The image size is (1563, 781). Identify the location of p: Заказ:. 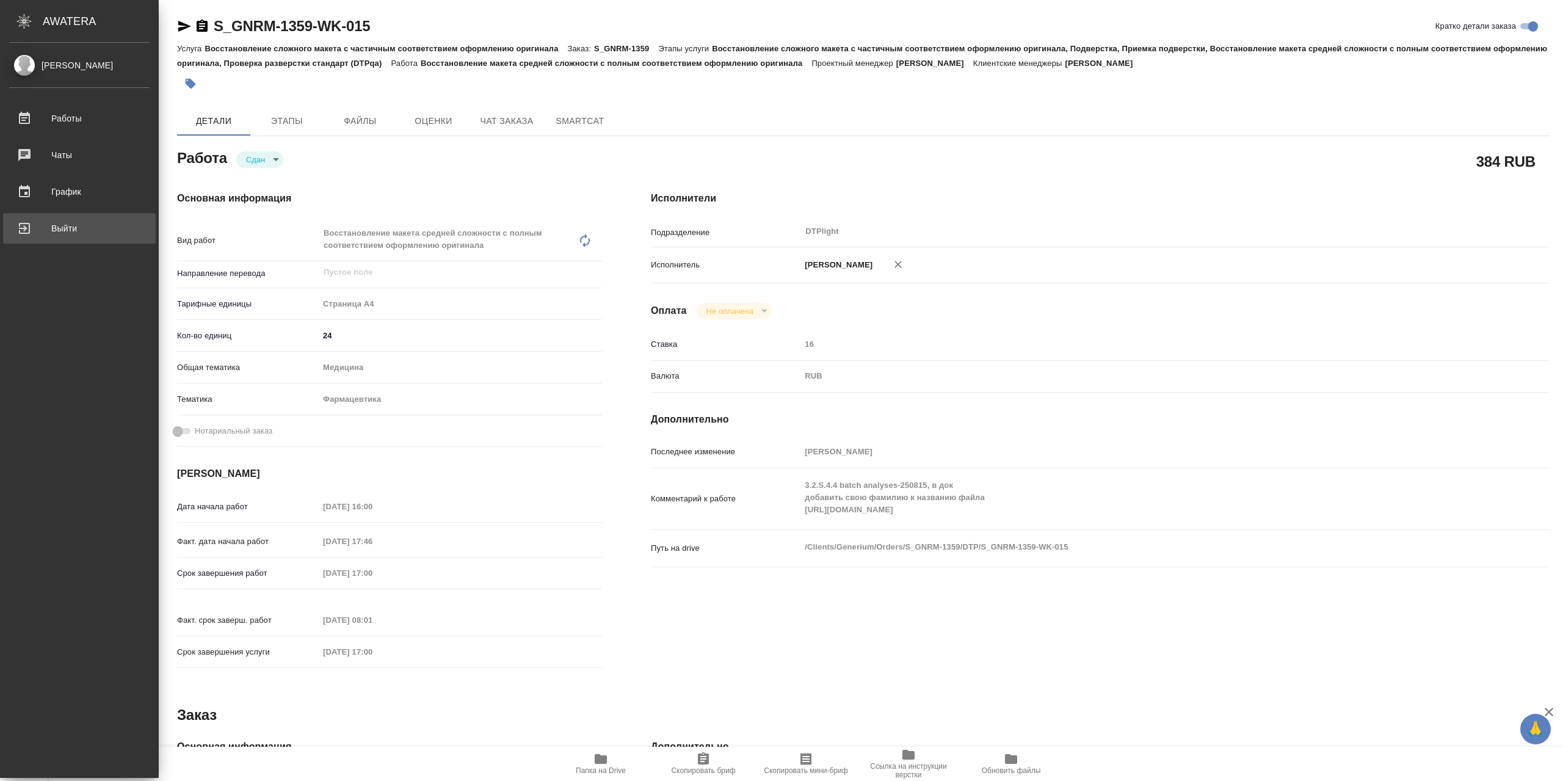
(581, 48).